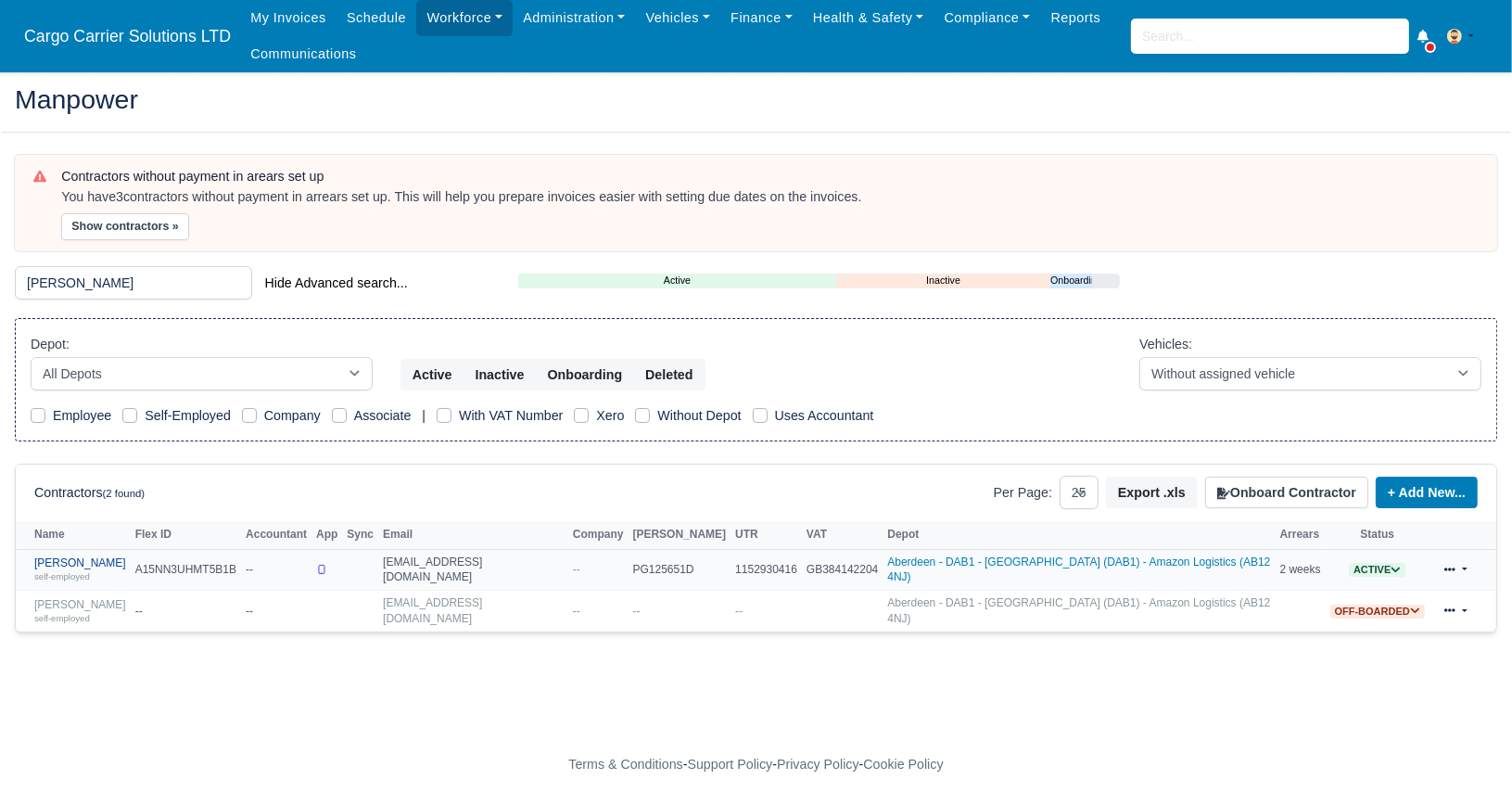 This screenshot has width=1512, height=805. Describe the element at coordinates (292, 415) in the screenshot. I see `label: Company` at that location.